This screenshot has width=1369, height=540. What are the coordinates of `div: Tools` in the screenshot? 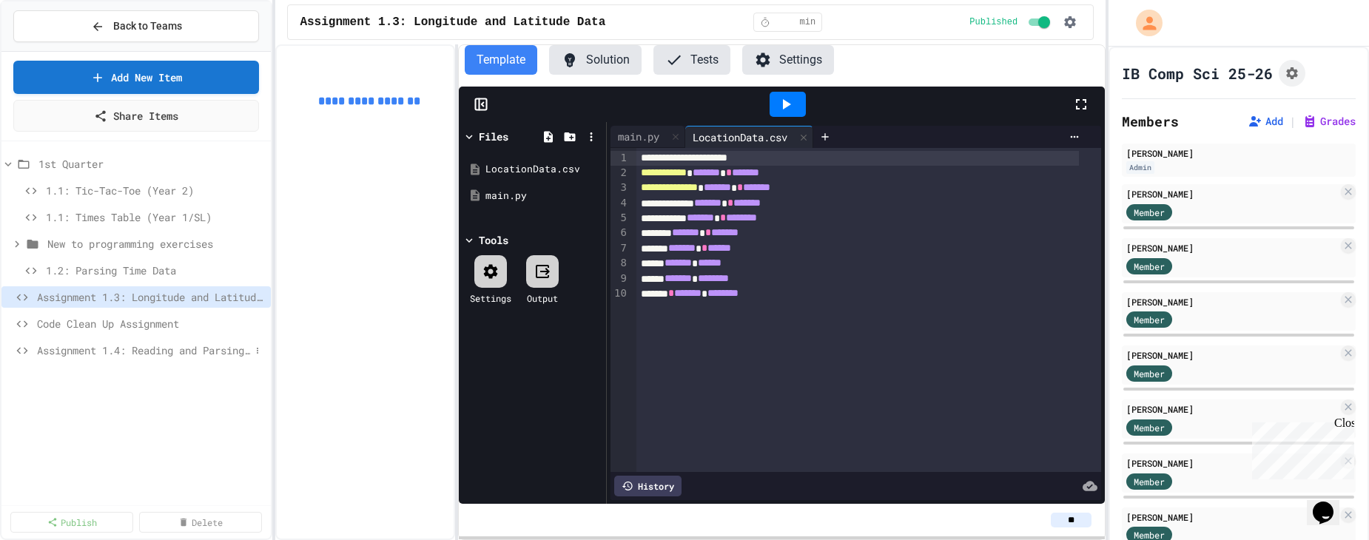 It's located at (494, 240).